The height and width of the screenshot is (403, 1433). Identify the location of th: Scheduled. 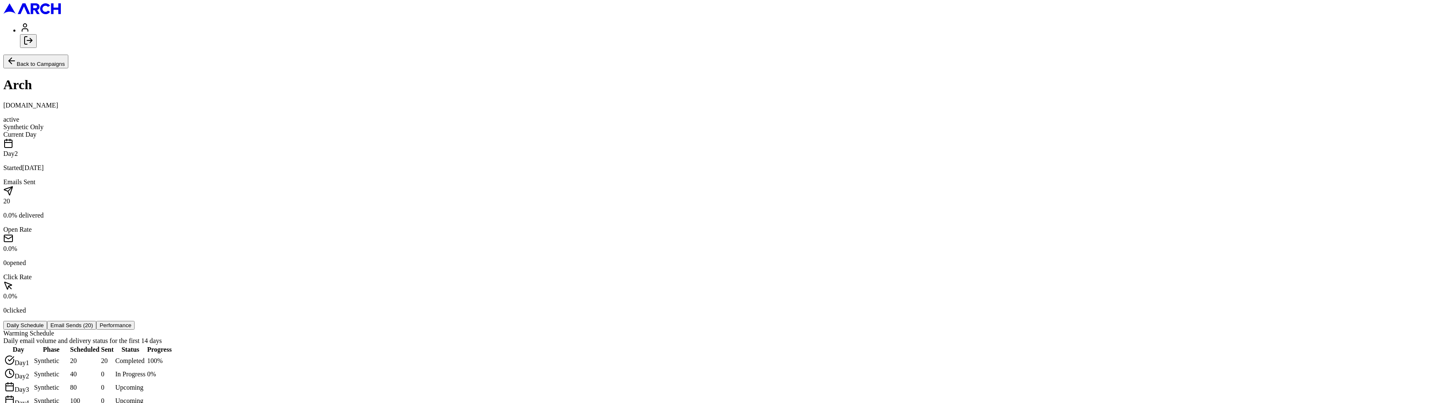
(85, 350).